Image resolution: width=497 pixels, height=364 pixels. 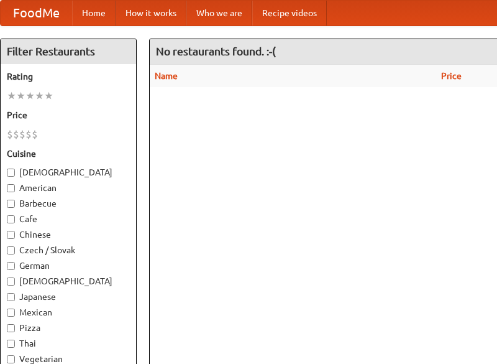 I want to click on input: Thai, so click(x=11, y=343).